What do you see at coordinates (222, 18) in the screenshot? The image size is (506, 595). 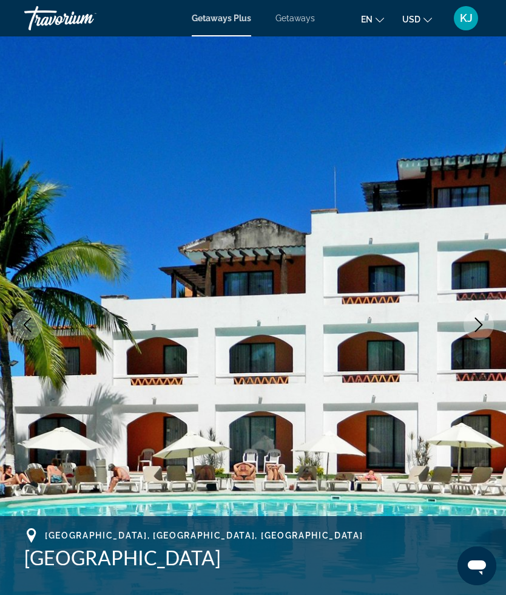 I see `span: Getaways Plus` at bounding box center [222, 18].